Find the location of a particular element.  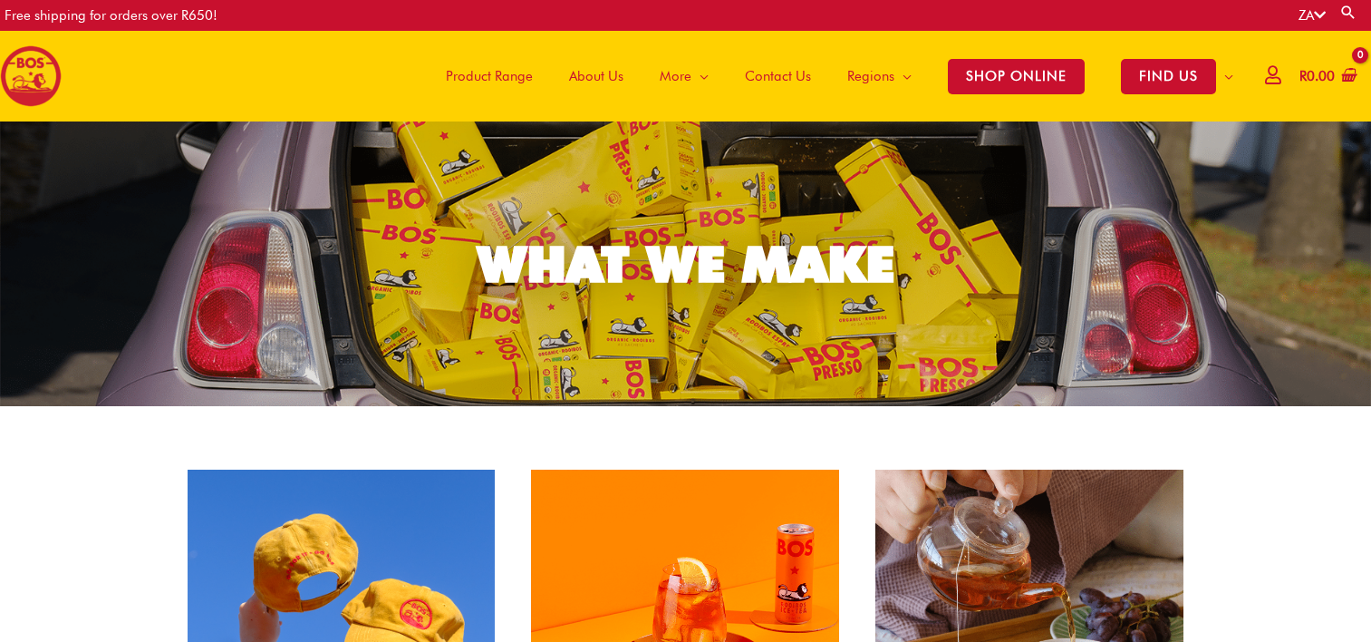

div: WHAT WE MAKE is located at coordinates (686, 264).